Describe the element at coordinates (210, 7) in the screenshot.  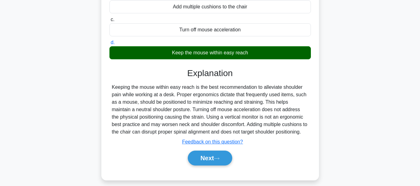
I see `div: Add multiple cushions to the chair` at that location.